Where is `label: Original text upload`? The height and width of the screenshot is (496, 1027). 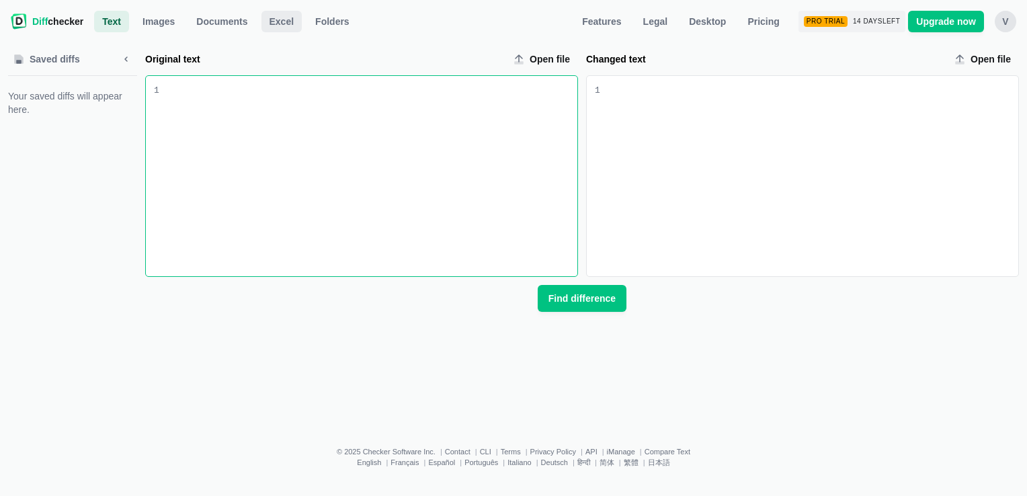 label: Original text upload is located at coordinates (543, 59).